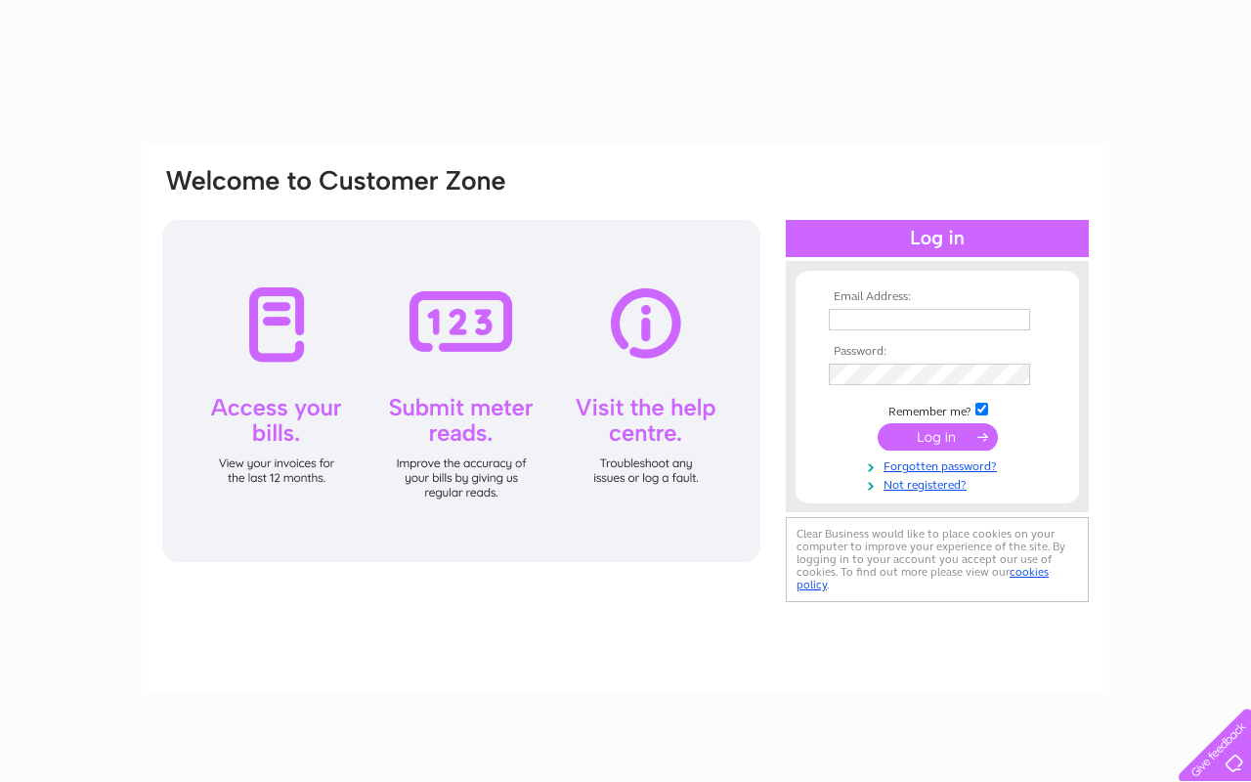 The height and width of the screenshot is (782, 1251). I want to click on a: Not registered?, so click(939, 483).